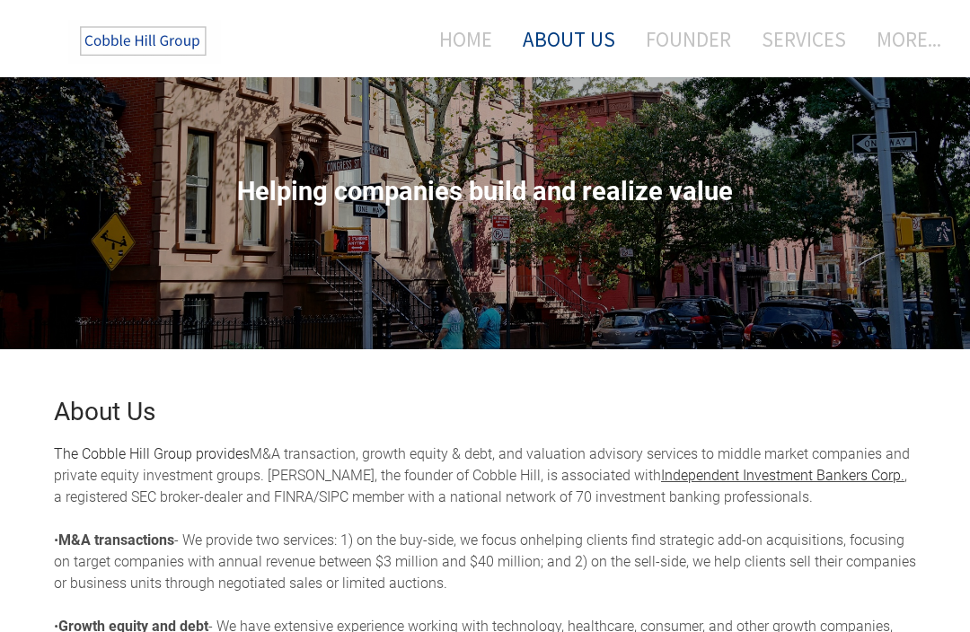 Image resolution: width=970 pixels, height=632 pixels. Describe the element at coordinates (804, 39) in the screenshot. I see `a: Services` at that location.